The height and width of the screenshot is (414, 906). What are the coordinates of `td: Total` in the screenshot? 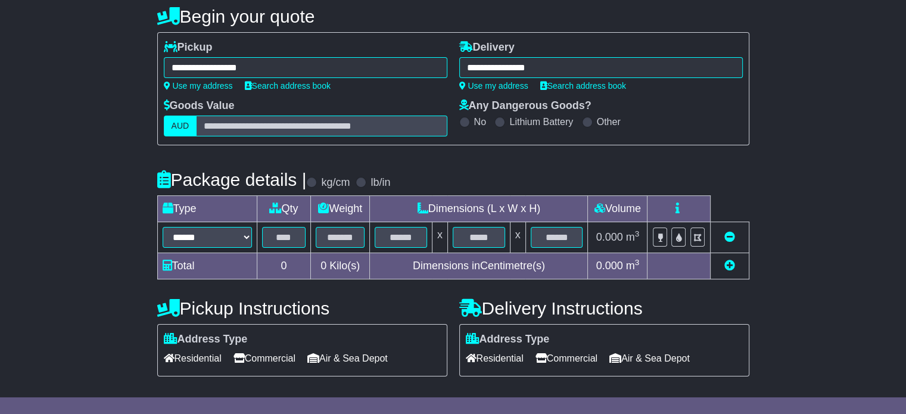 It's located at (207, 266).